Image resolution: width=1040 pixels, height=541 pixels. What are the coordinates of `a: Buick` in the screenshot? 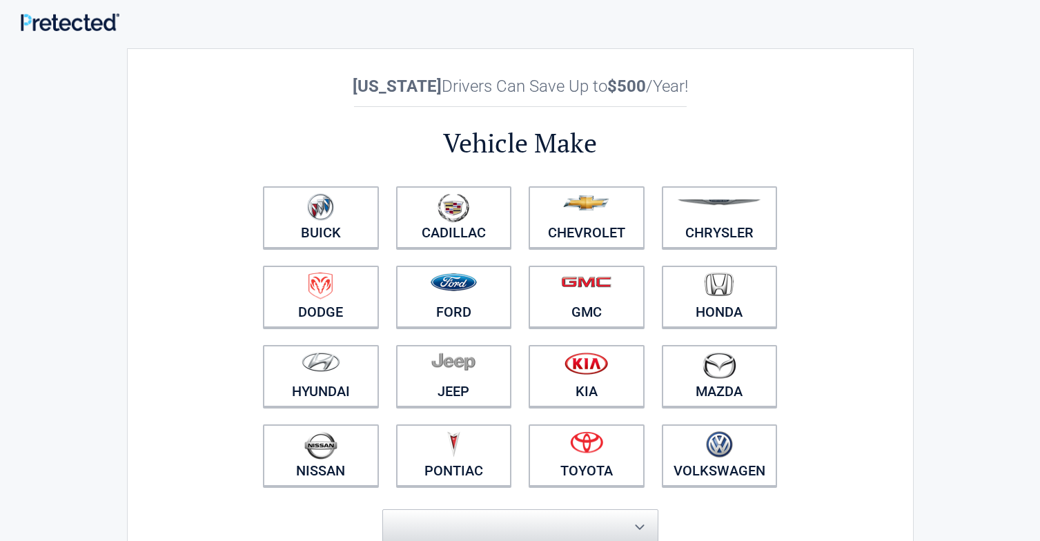 It's located at (321, 217).